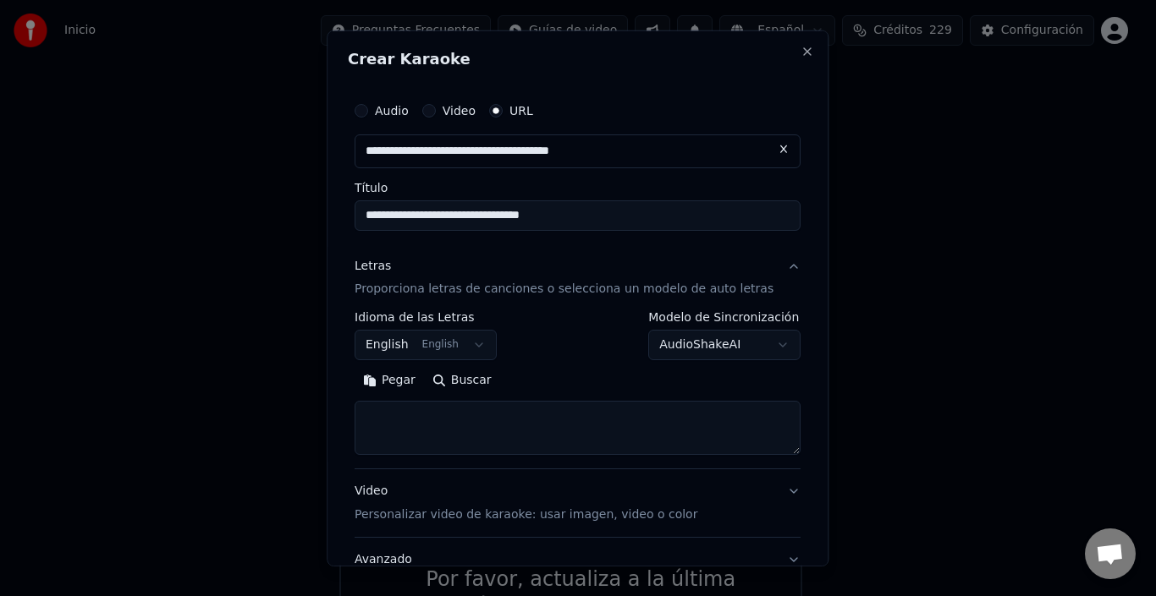 The width and height of the screenshot is (1156, 596). Describe the element at coordinates (725, 317) in the screenshot. I see `label: Modelo de Sincronización` at that location.